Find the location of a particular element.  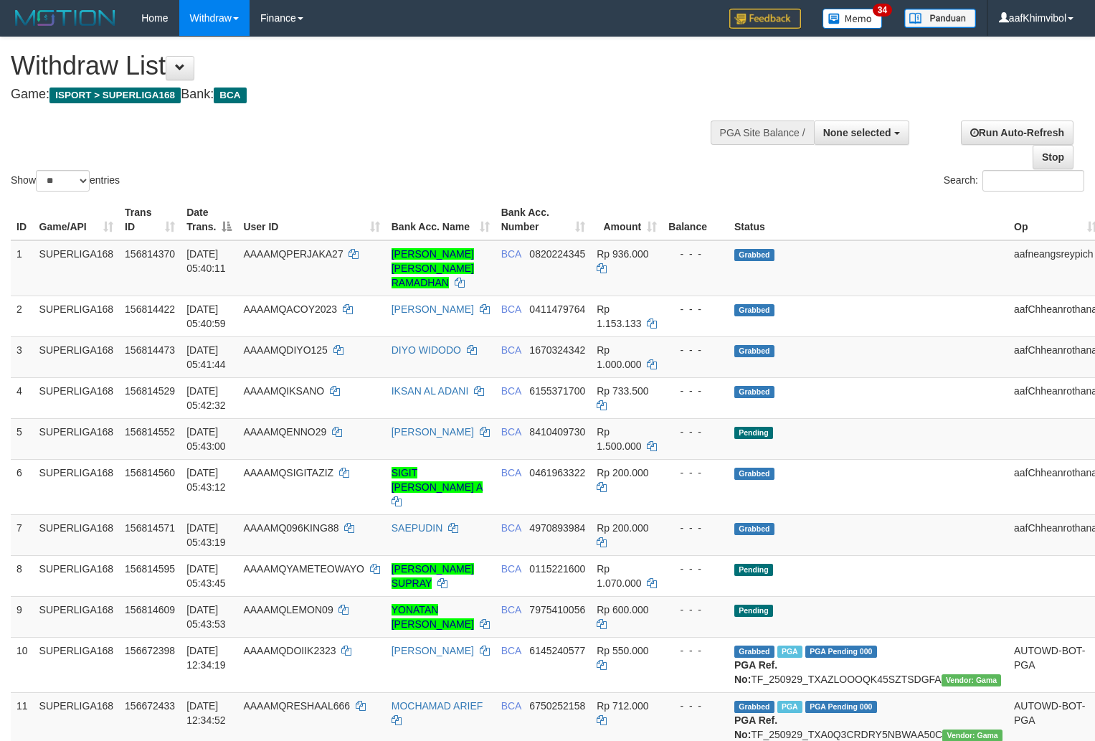

a: SAEPUDIN is located at coordinates (417, 528).